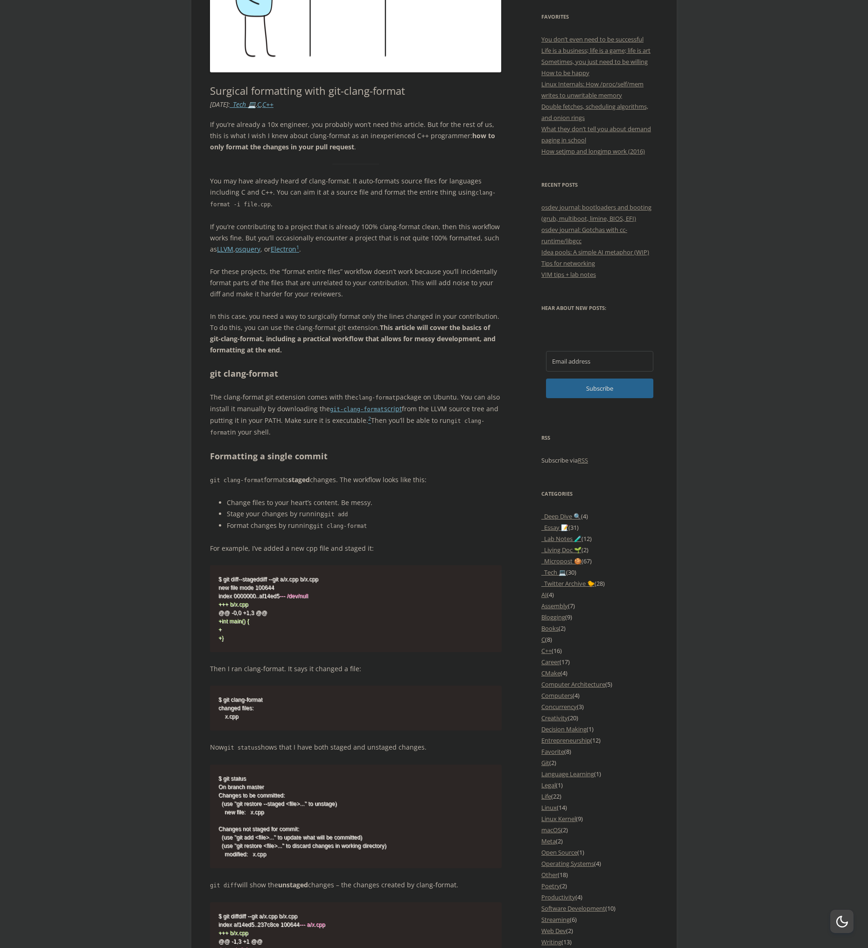 The image size is (868, 948). What do you see at coordinates (568, 583) in the screenshot?
I see `a: _Twitter Archive 🐤` at bounding box center [568, 583].